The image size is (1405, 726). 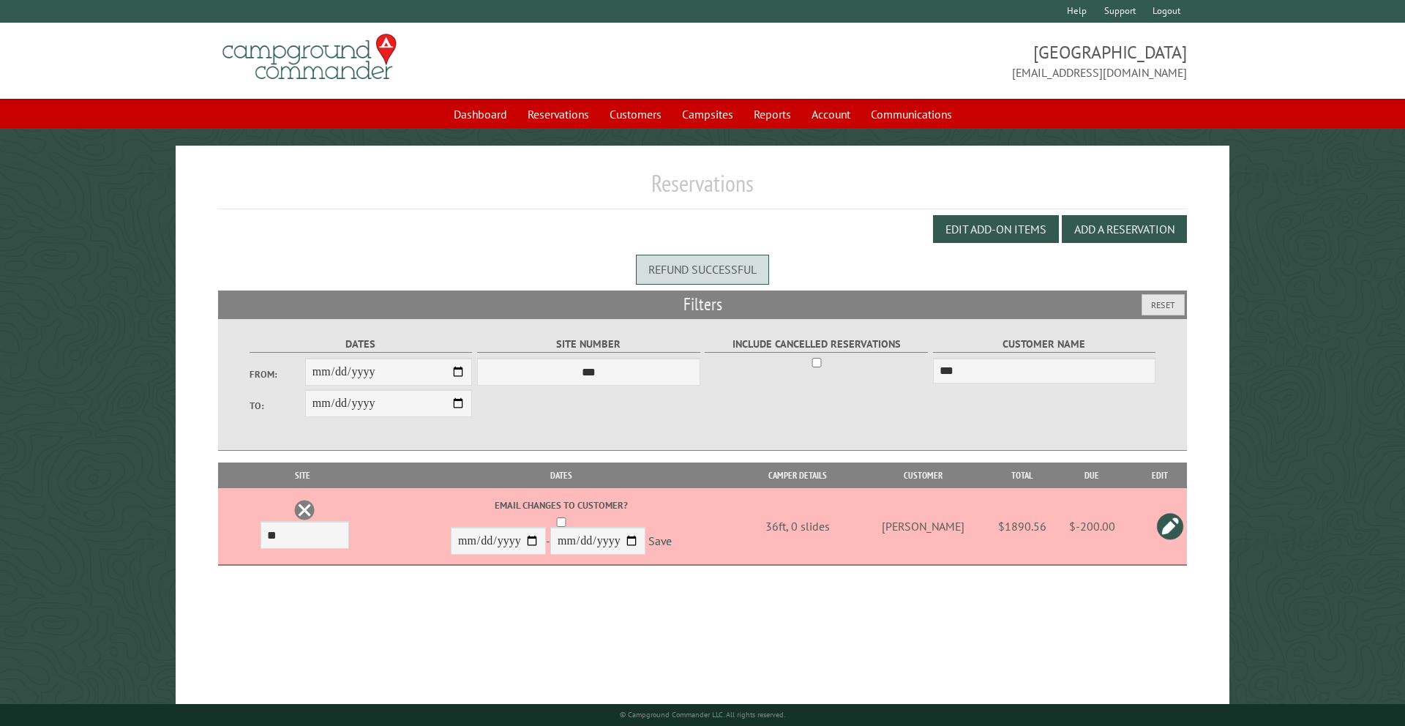 I want to click on a: Communications, so click(x=911, y=114).